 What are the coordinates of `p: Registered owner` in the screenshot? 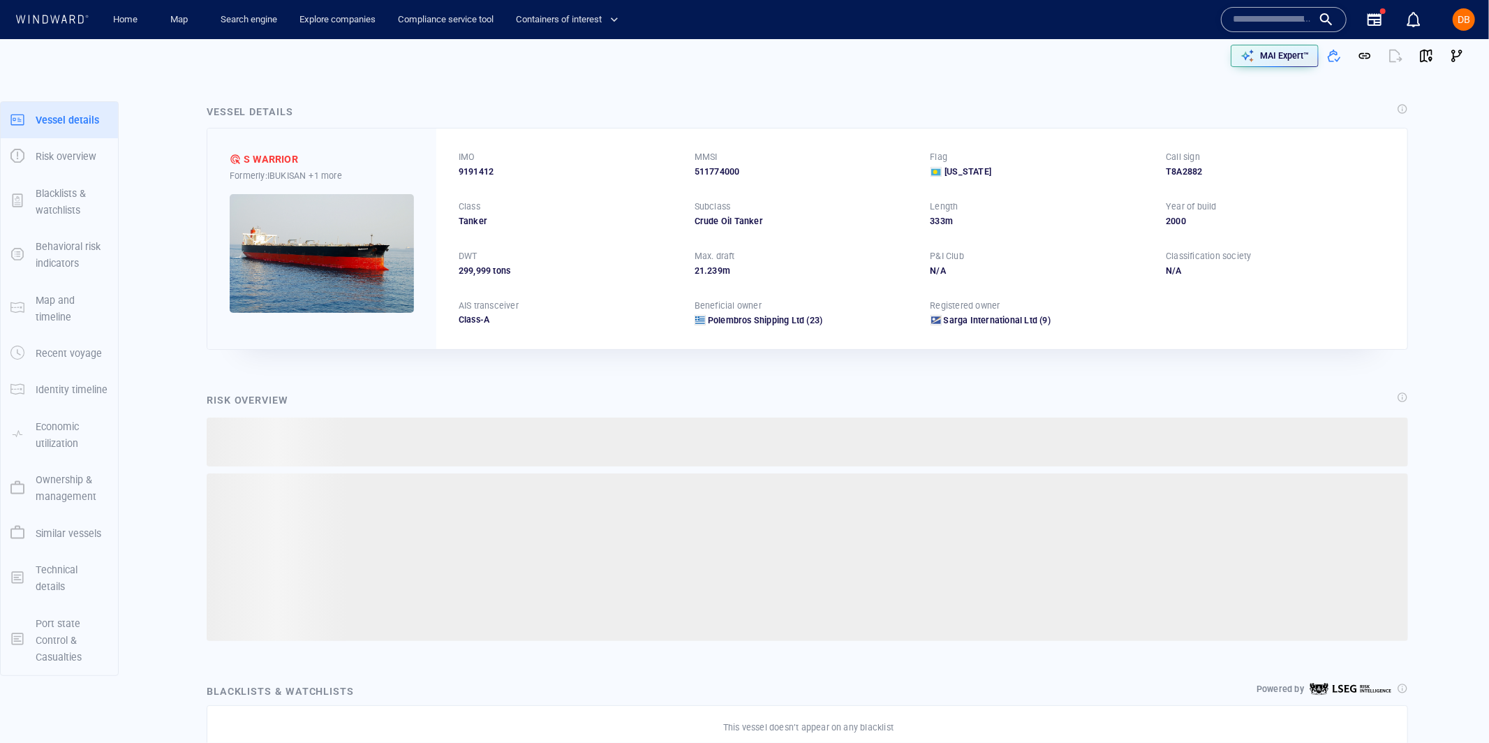 It's located at (966, 306).